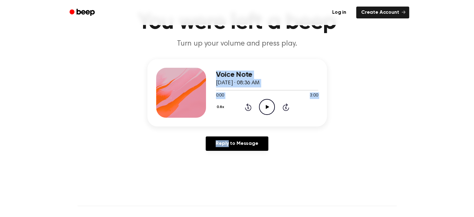 The width and height of the screenshot is (474, 217). Describe the element at coordinates (339, 12) in the screenshot. I see `a: Log in` at that location.